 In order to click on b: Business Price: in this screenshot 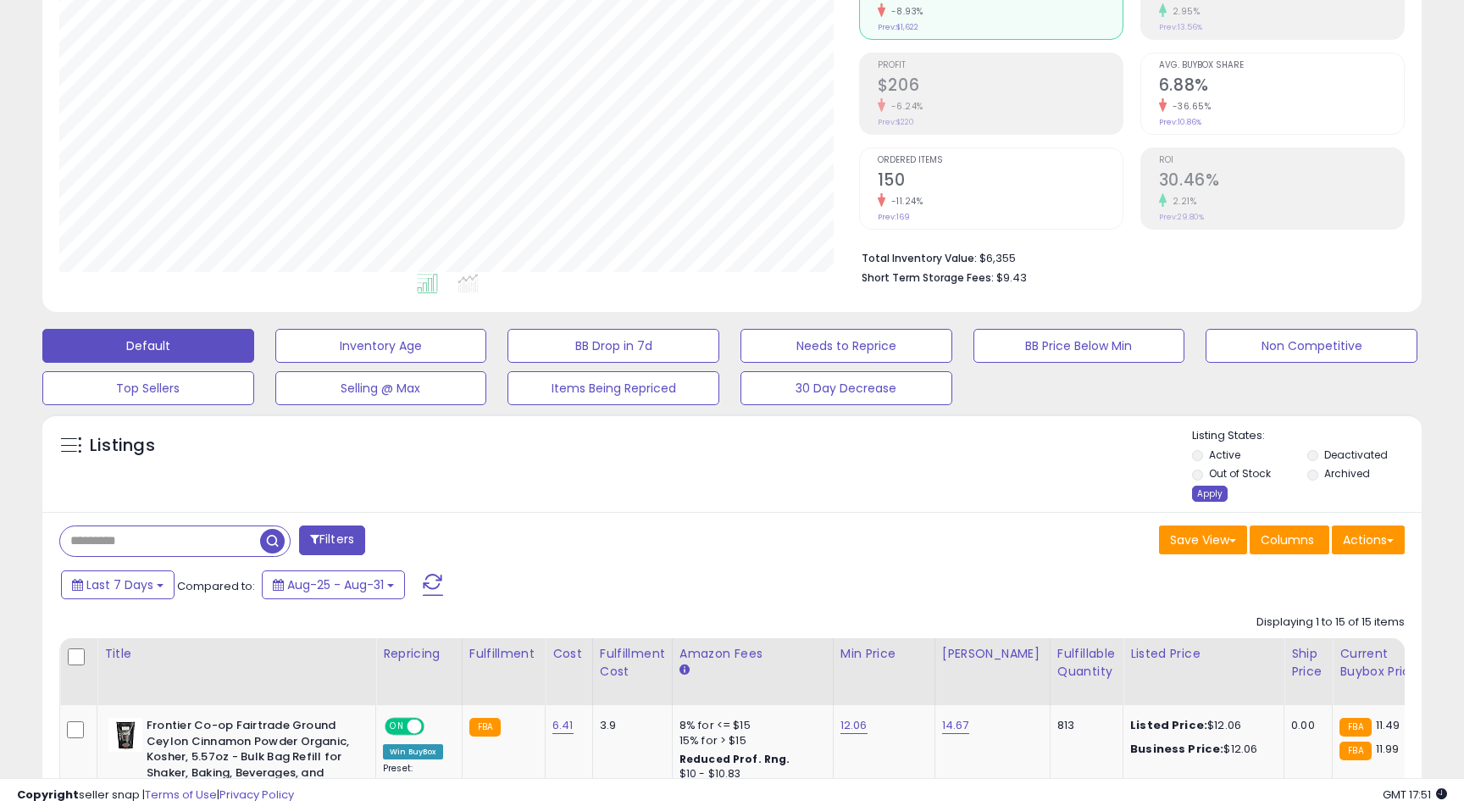, I will do `click(1177, 748)`.